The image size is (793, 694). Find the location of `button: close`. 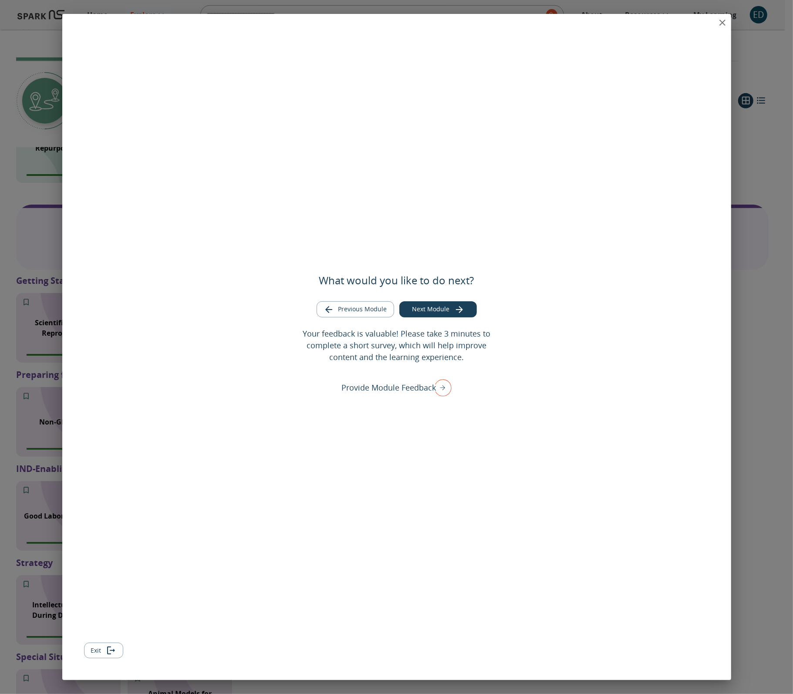

button: close is located at coordinates (722, 23).